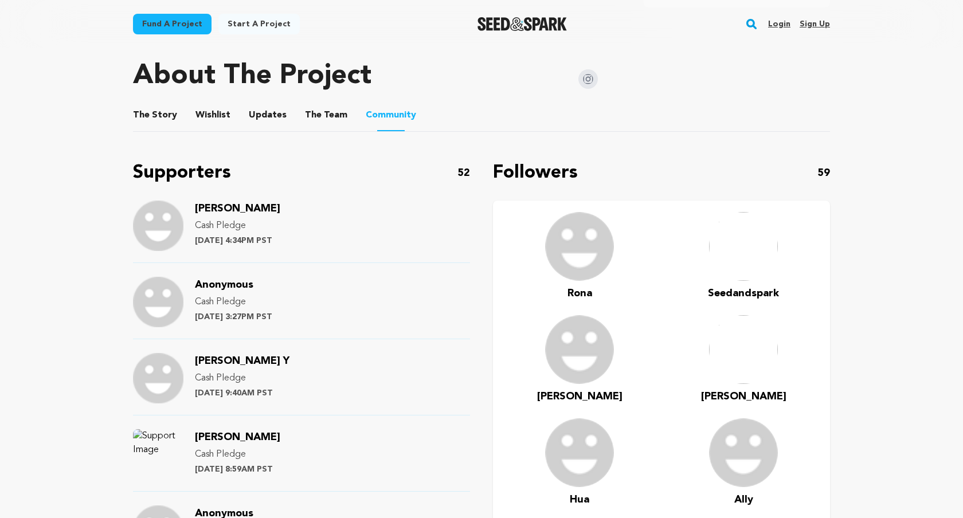  Describe the element at coordinates (522, 24) in the screenshot. I see `img: Seed&Spark Logo Dark Mode` at that location.